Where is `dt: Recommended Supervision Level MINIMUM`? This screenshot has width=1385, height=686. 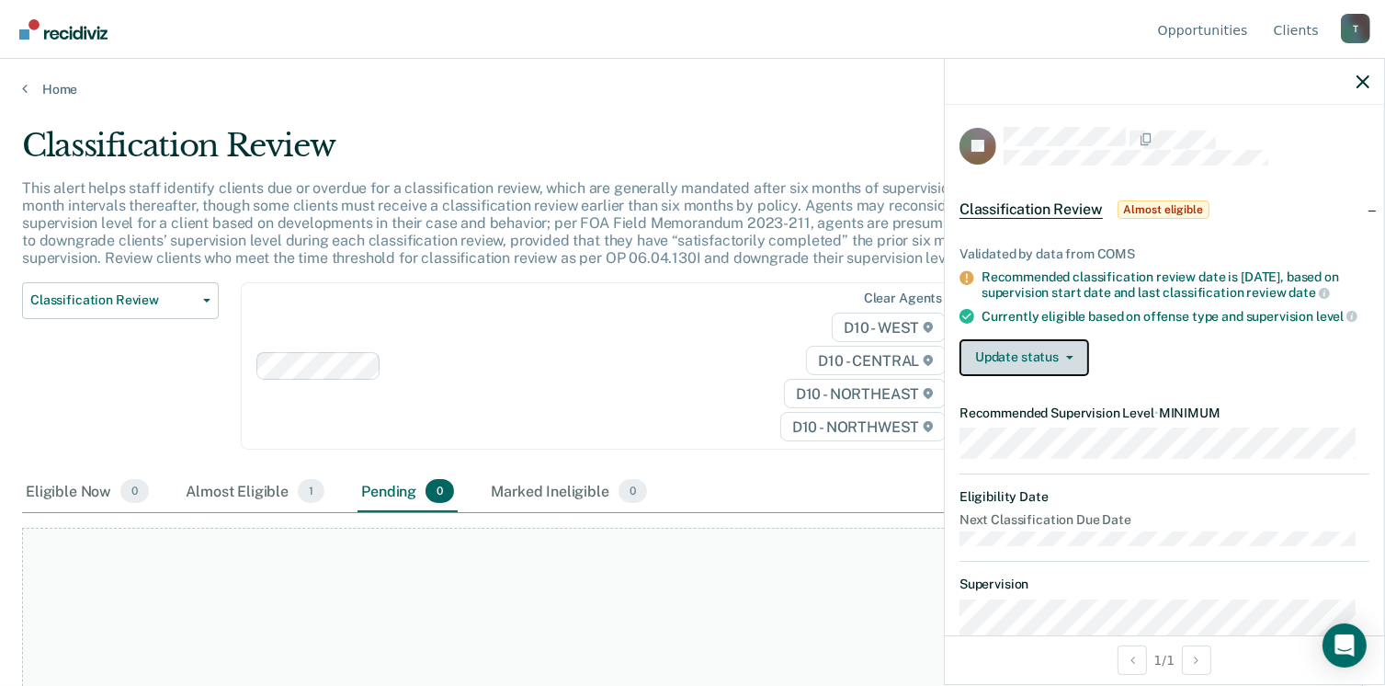 dt: Recommended Supervision Level MINIMUM is located at coordinates (1165, 413).